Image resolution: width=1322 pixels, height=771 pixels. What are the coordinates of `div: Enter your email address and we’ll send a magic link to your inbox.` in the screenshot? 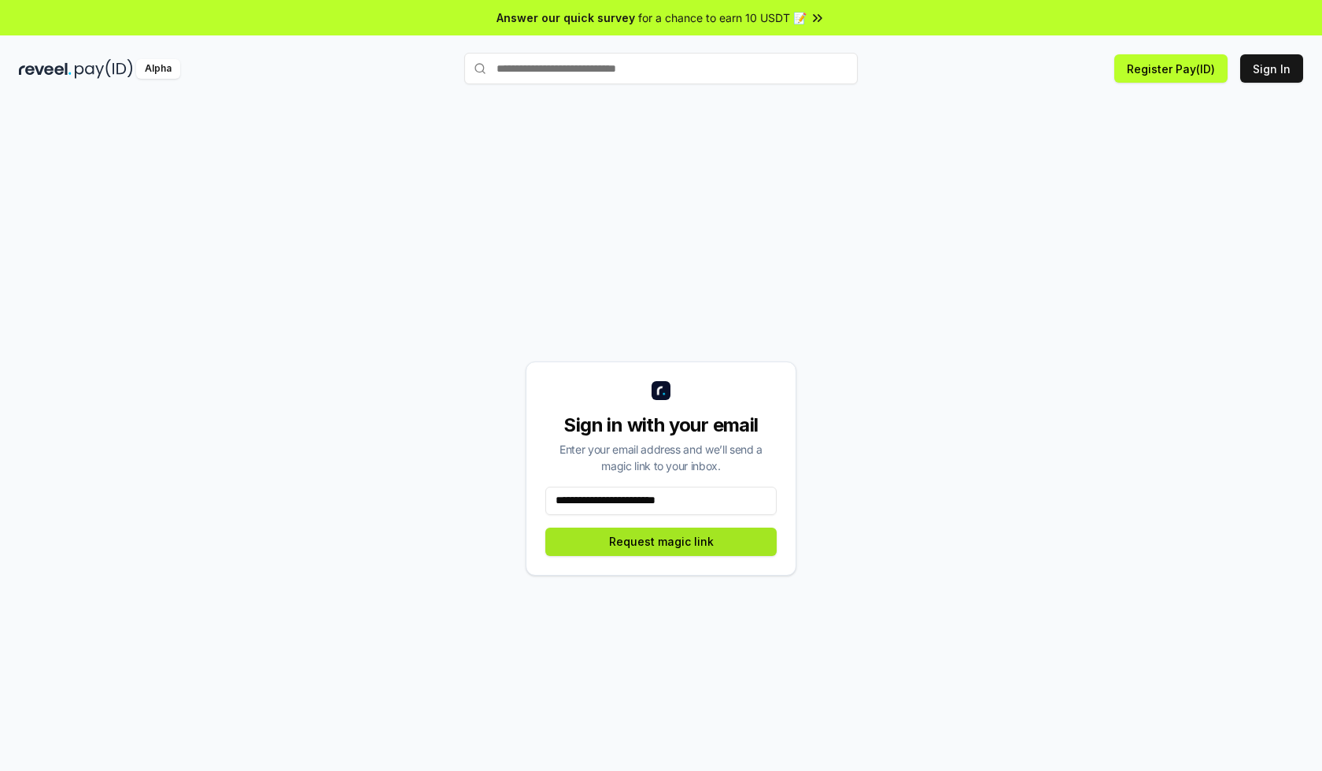 It's located at (661, 457).